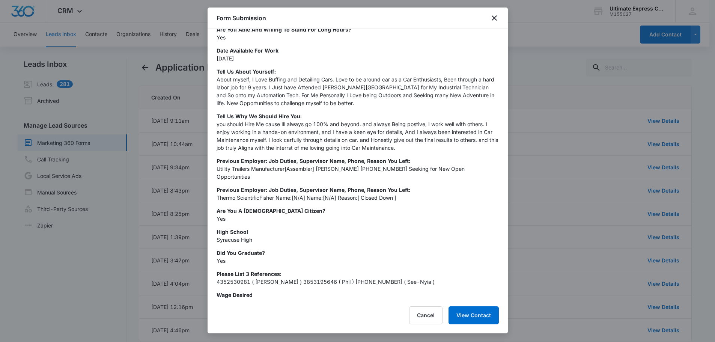 This screenshot has height=342, width=715. Describe the element at coordinates (358, 197) in the screenshot. I see `p: Thermo ScientificFisher Name:[N/A] Name:[N/A] Reason:[ Closed Down ]` at that location.